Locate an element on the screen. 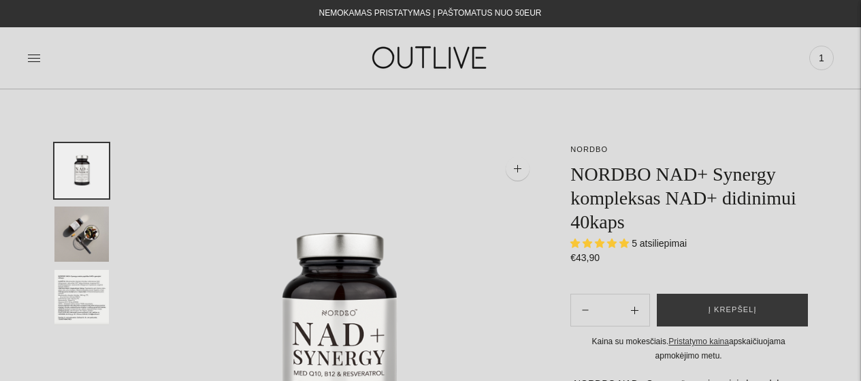 The image size is (861, 381). h1: NORDBO NAD+ Synergy kompleksas NAD+ didinimui 40kaps is located at coordinates (688, 197).